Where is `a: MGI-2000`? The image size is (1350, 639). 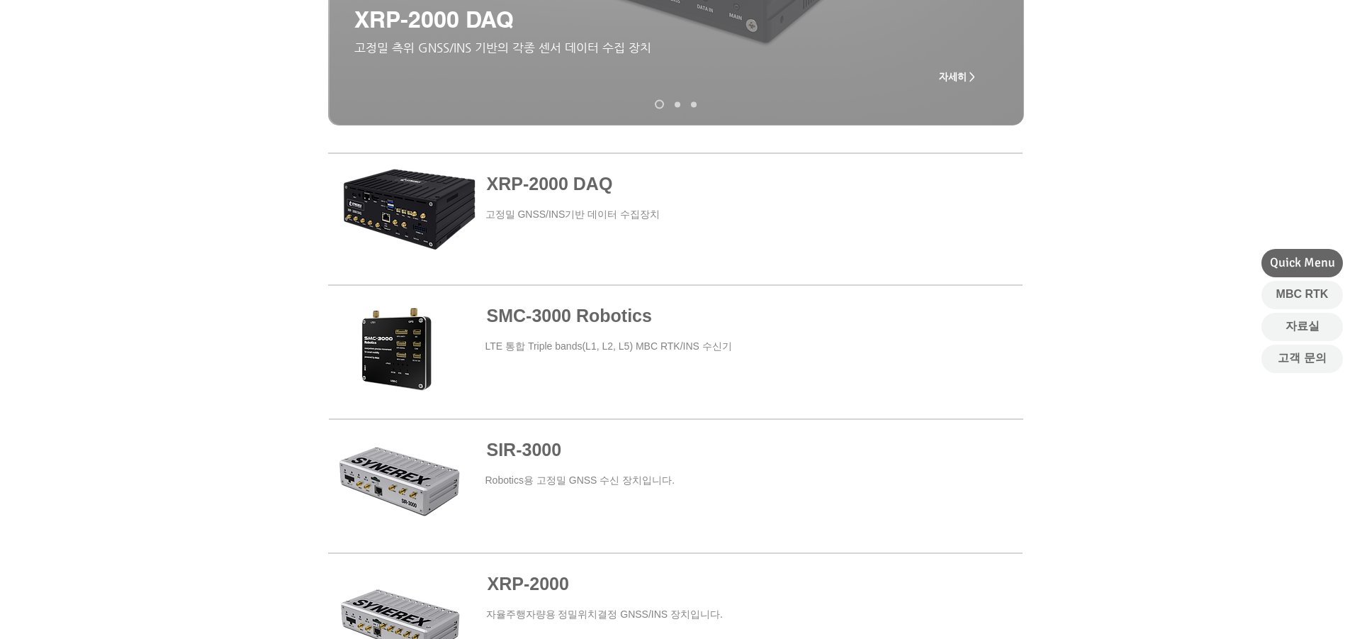
a: MGI-2000 is located at coordinates (694, 104).